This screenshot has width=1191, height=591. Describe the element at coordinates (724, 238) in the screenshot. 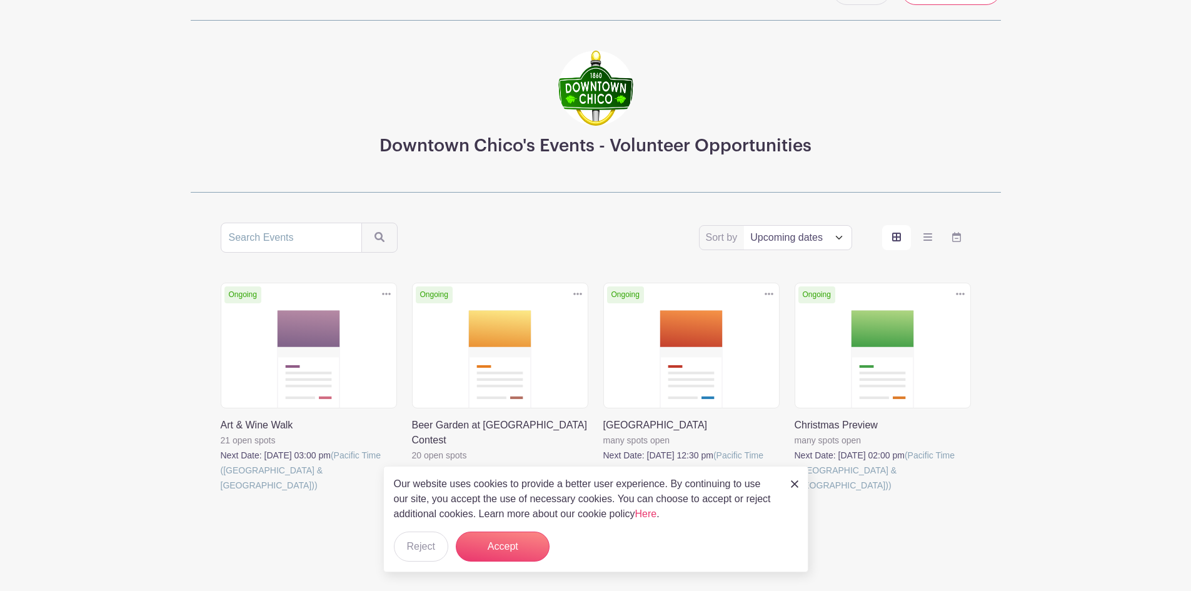

I see `label: Sort by` at that location.